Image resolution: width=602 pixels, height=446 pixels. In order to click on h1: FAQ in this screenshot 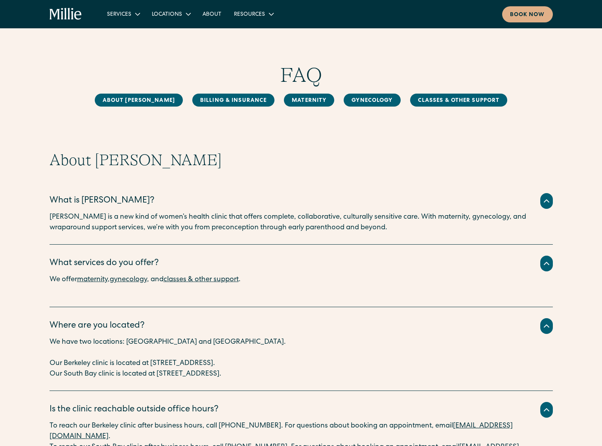, I will do `click(301, 75)`.